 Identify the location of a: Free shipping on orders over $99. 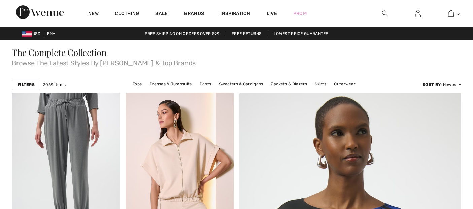
(182, 34).